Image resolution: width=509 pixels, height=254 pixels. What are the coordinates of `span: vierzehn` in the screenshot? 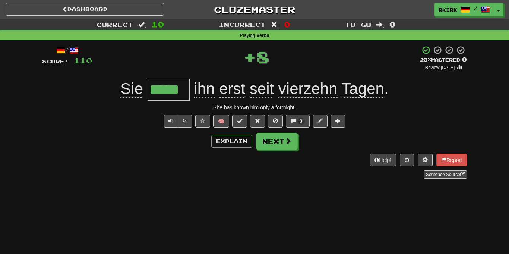 It's located at (308, 89).